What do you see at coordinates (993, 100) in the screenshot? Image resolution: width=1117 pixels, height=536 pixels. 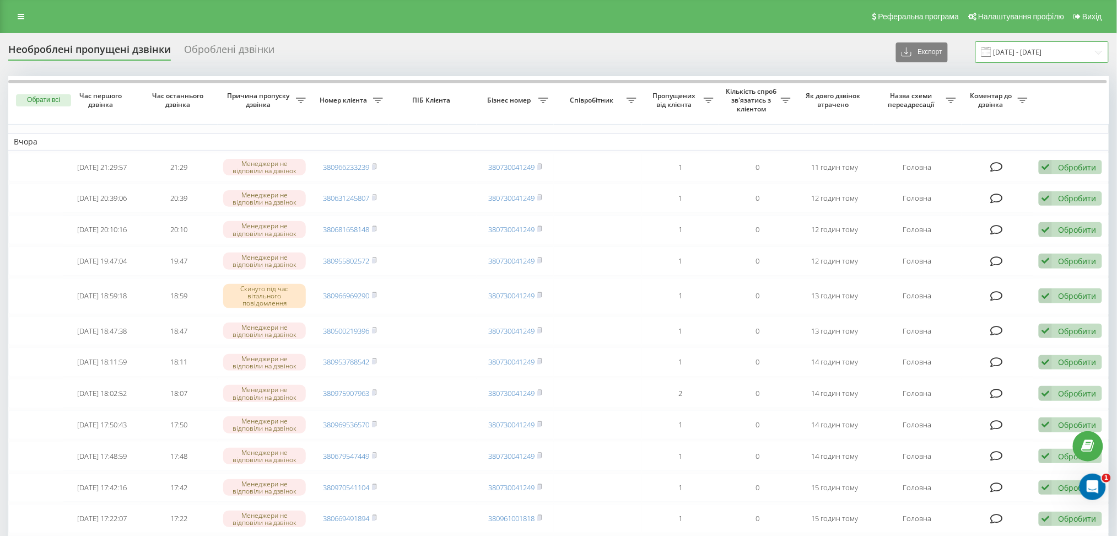 I see `span: Коментар до дзвінка` at bounding box center [993, 100].